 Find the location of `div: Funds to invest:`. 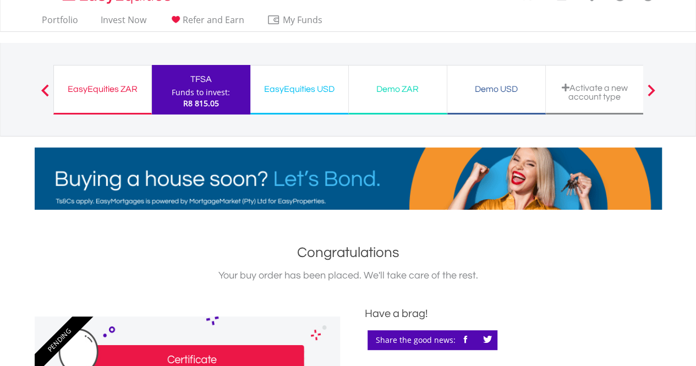

div: Funds to invest: is located at coordinates (201, 92).